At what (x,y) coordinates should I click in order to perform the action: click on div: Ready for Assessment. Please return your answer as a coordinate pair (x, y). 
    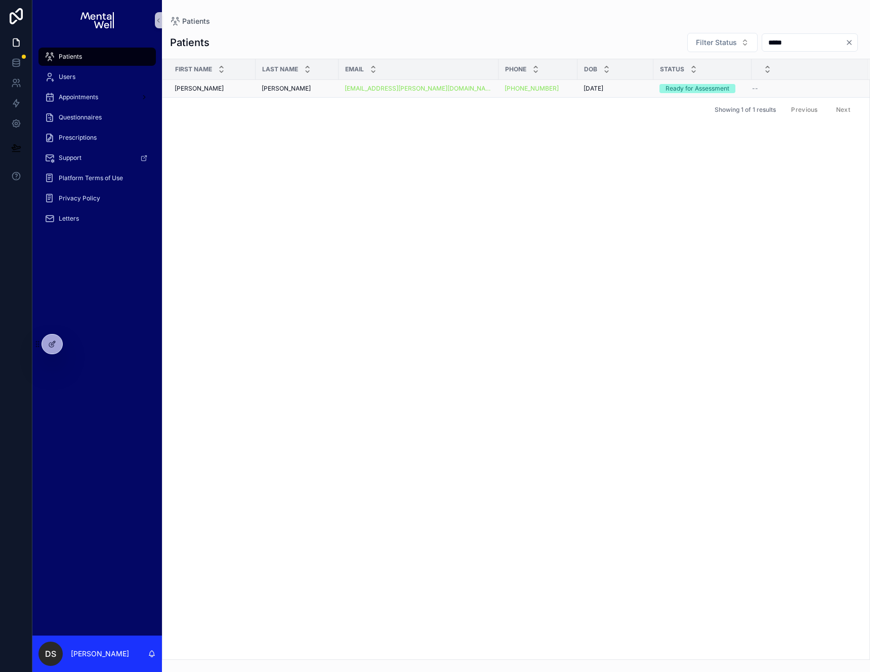
    Looking at the image, I should click on (697, 89).